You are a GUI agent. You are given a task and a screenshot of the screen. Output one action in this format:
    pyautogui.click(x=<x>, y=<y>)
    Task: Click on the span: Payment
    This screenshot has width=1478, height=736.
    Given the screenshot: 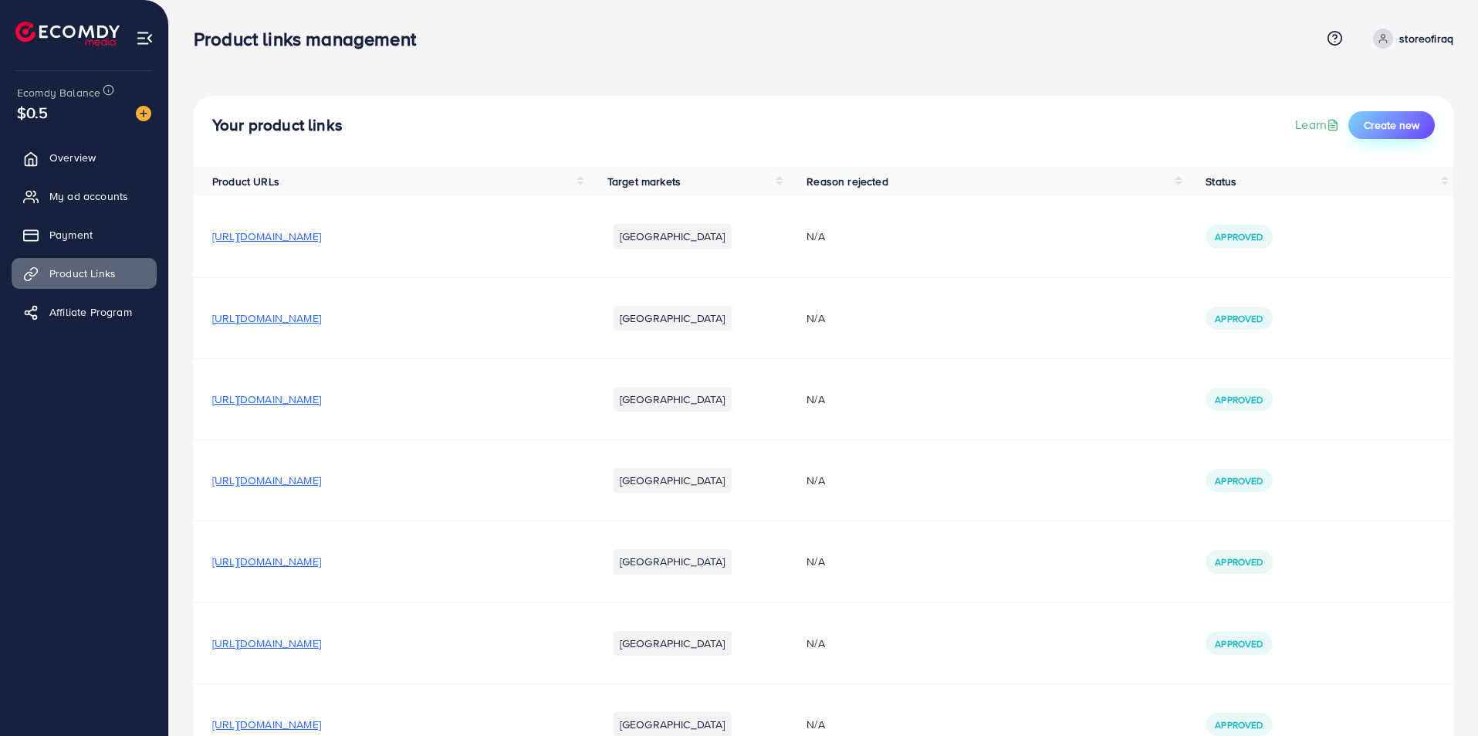 What is the action you would take?
    pyautogui.click(x=71, y=235)
    